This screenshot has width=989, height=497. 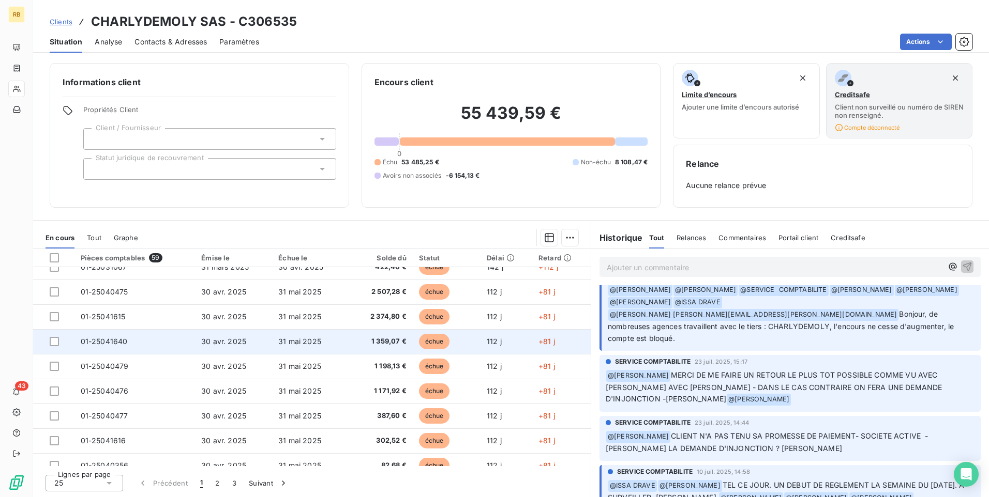 What do you see at coordinates (847, 238) in the screenshot?
I see `span: Creditsafe` at bounding box center [847, 238].